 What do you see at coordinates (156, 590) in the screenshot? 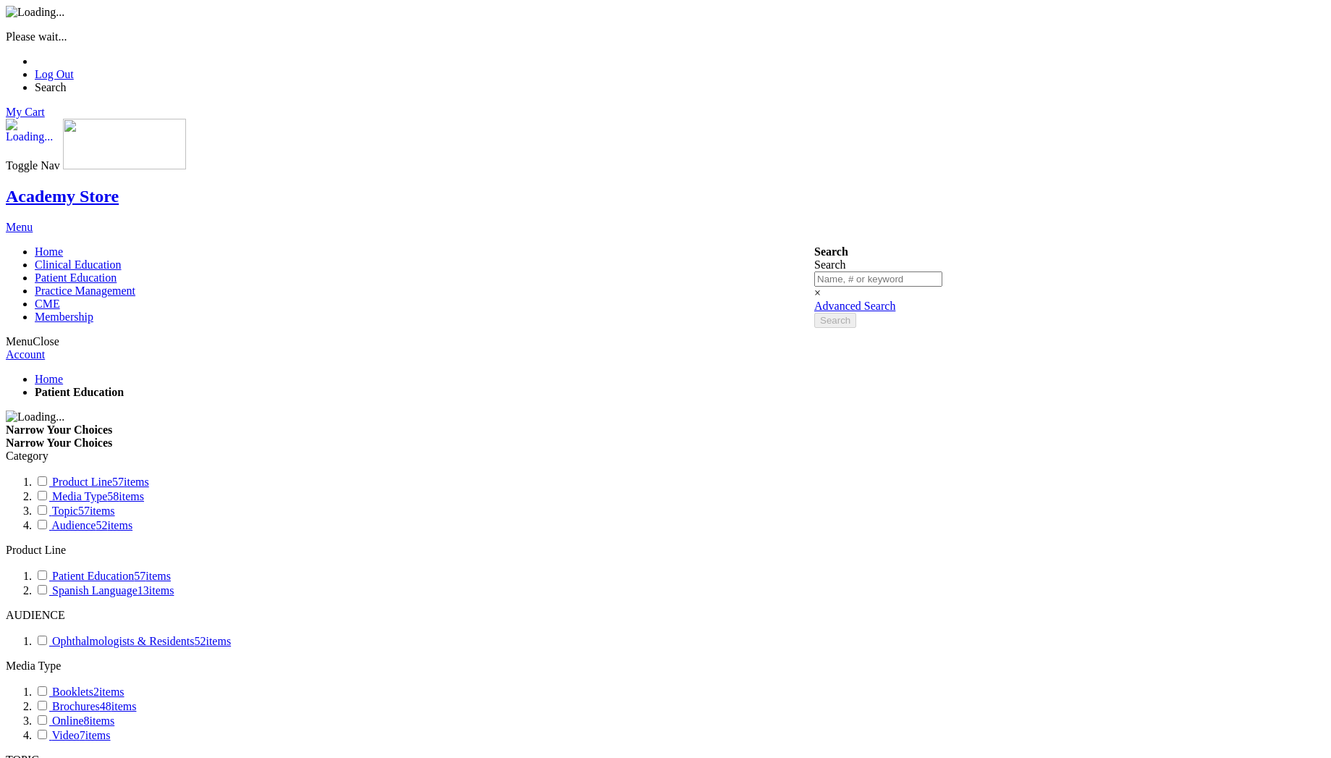
I see `span: 13` at bounding box center [156, 590].